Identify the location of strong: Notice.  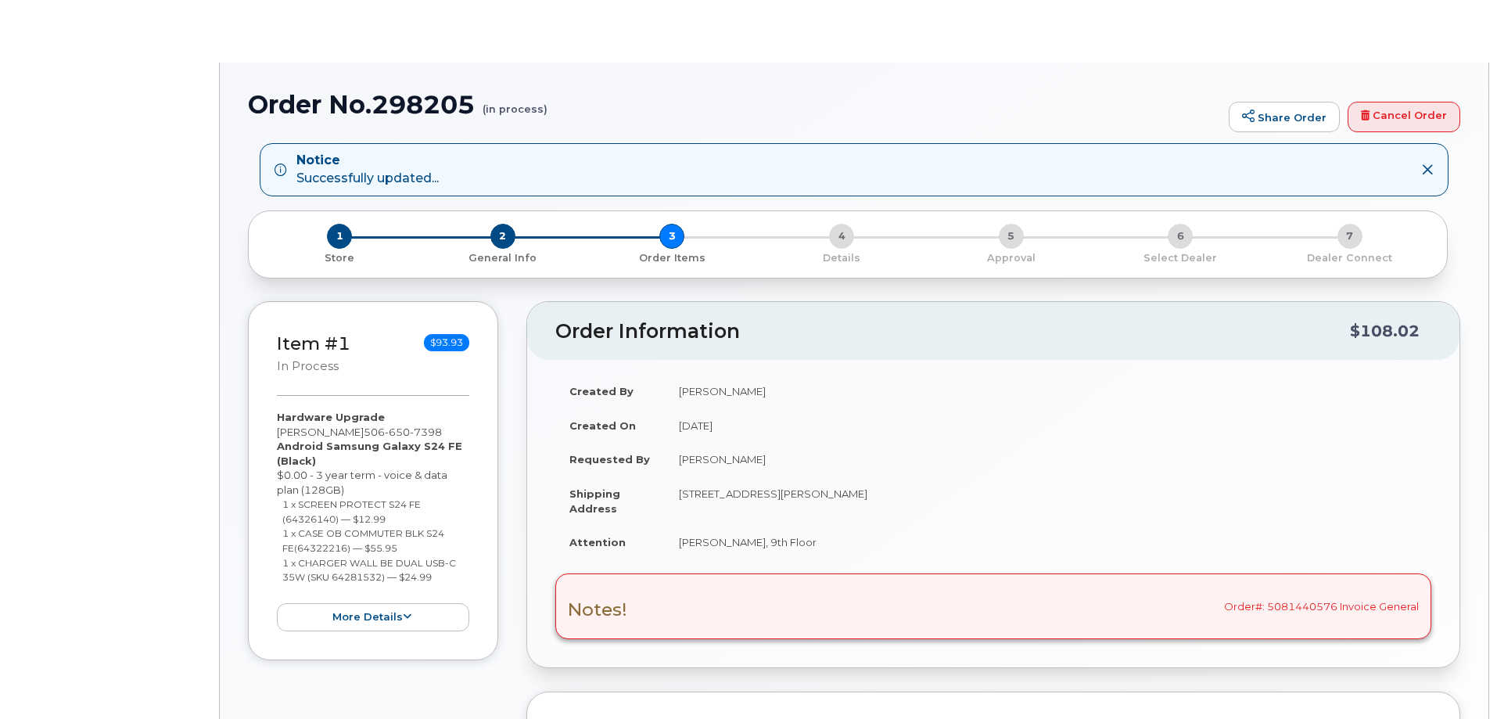
(368, 160).